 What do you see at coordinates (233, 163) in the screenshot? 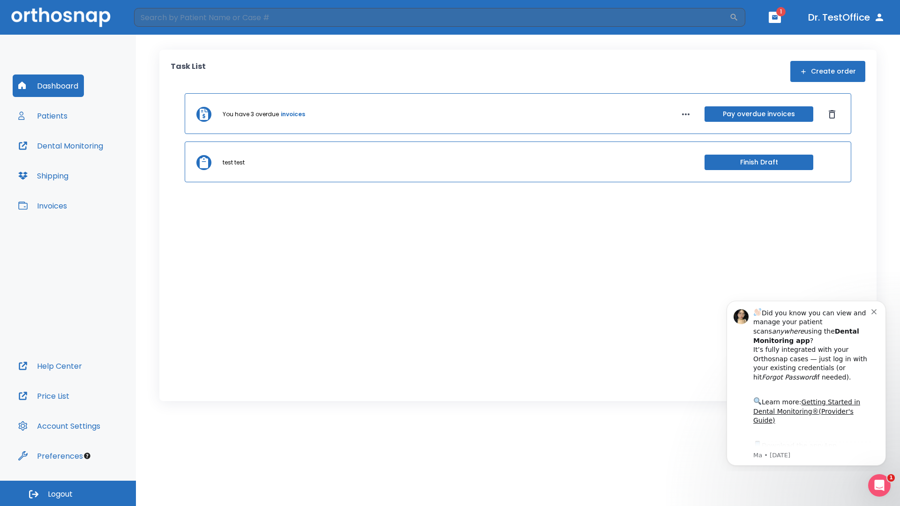
I see `p: test test` at bounding box center [233, 163].